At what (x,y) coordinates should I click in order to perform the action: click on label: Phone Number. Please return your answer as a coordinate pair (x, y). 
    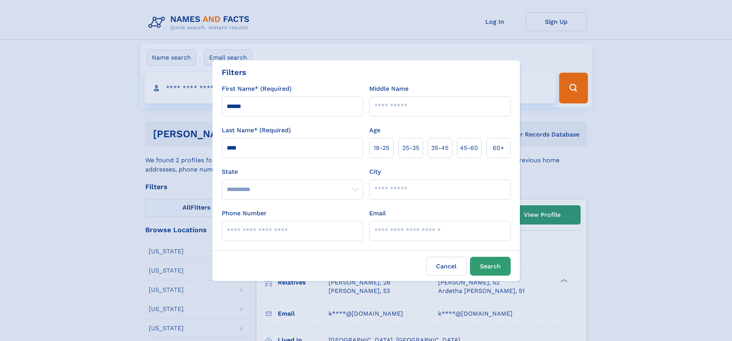
    Looking at the image, I should click on (244, 213).